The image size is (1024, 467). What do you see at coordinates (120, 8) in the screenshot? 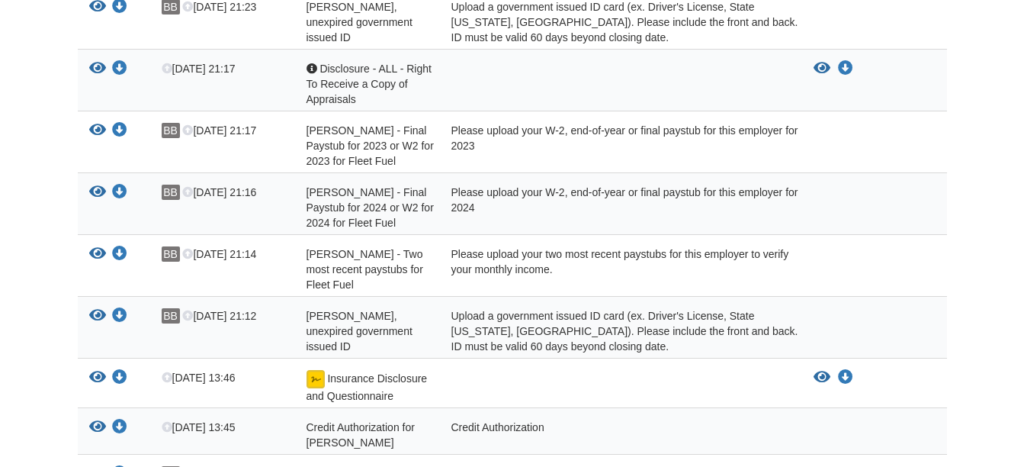
I see `a: Download Brian Barnett - Valid, unexpired government issued ID` at bounding box center [120, 8].